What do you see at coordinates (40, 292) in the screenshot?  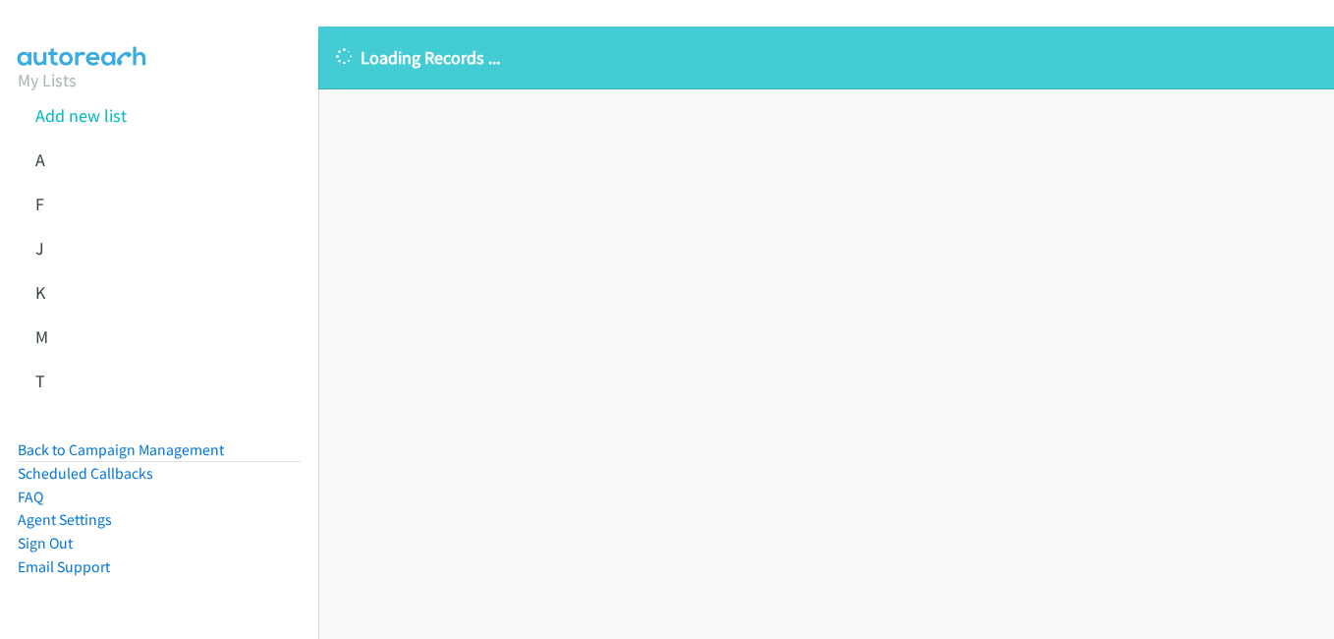 I see `a: K` at bounding box center [40, 292].